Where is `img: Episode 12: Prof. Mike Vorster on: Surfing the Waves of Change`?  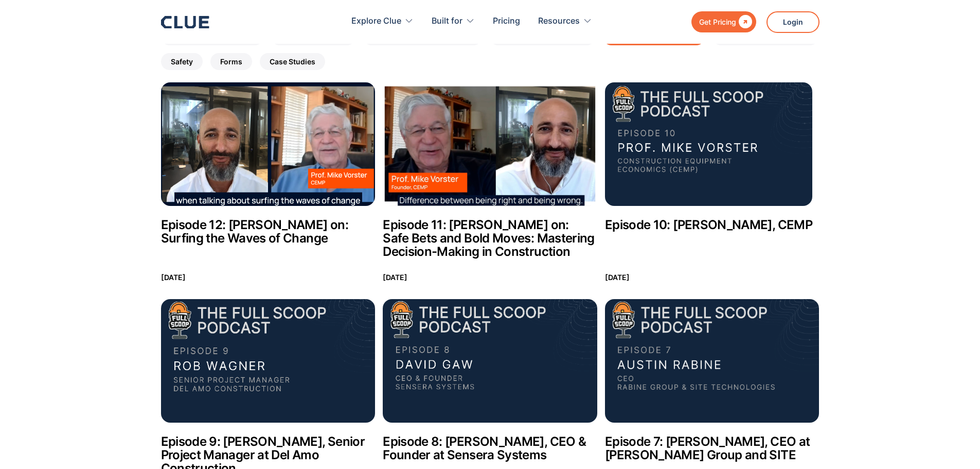 img: Episode 12: Prof. Mike Vorster on: Surfing the Waves of Change is located at coordinates (268, 144).